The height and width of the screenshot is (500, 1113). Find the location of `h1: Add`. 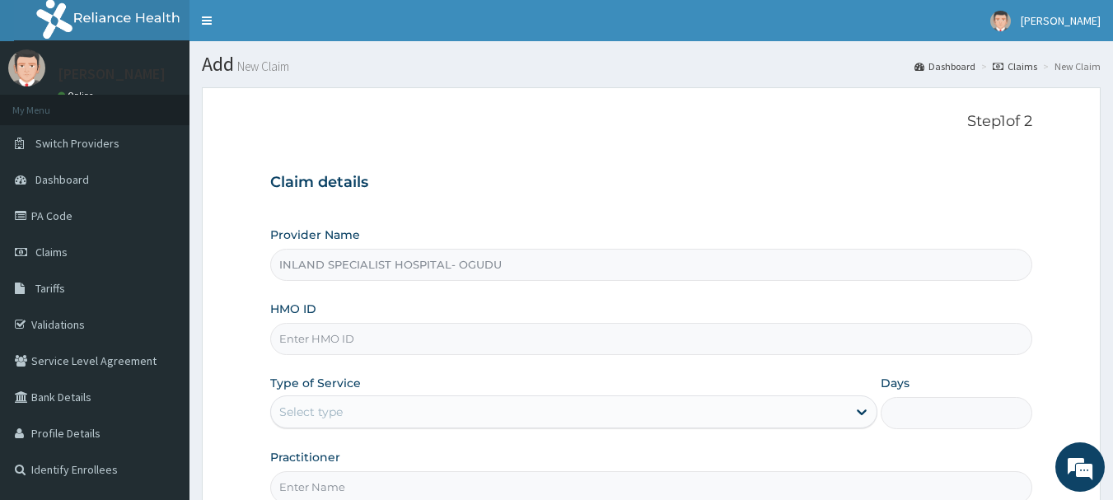

h1: Add is located at coordinates (651, 64).